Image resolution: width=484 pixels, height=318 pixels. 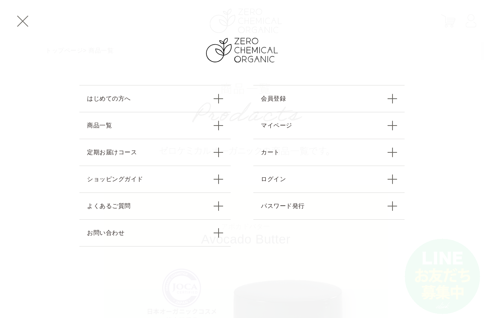 I want to click on a: 会員登録, so click(x=329, y=98).